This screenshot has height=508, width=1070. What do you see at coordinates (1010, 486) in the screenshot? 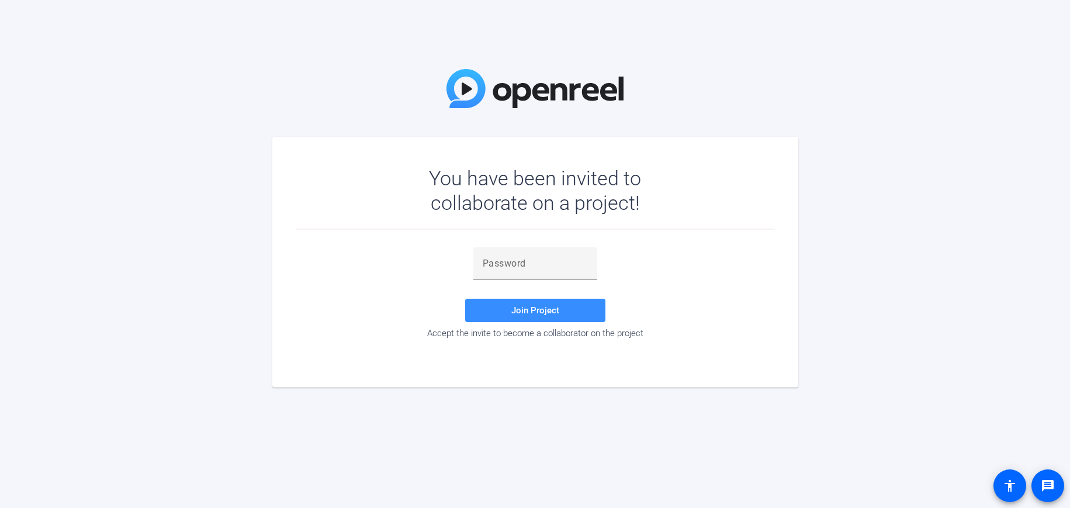
I see `mat-icon: accessibility` at bounding box center [1010, 486].